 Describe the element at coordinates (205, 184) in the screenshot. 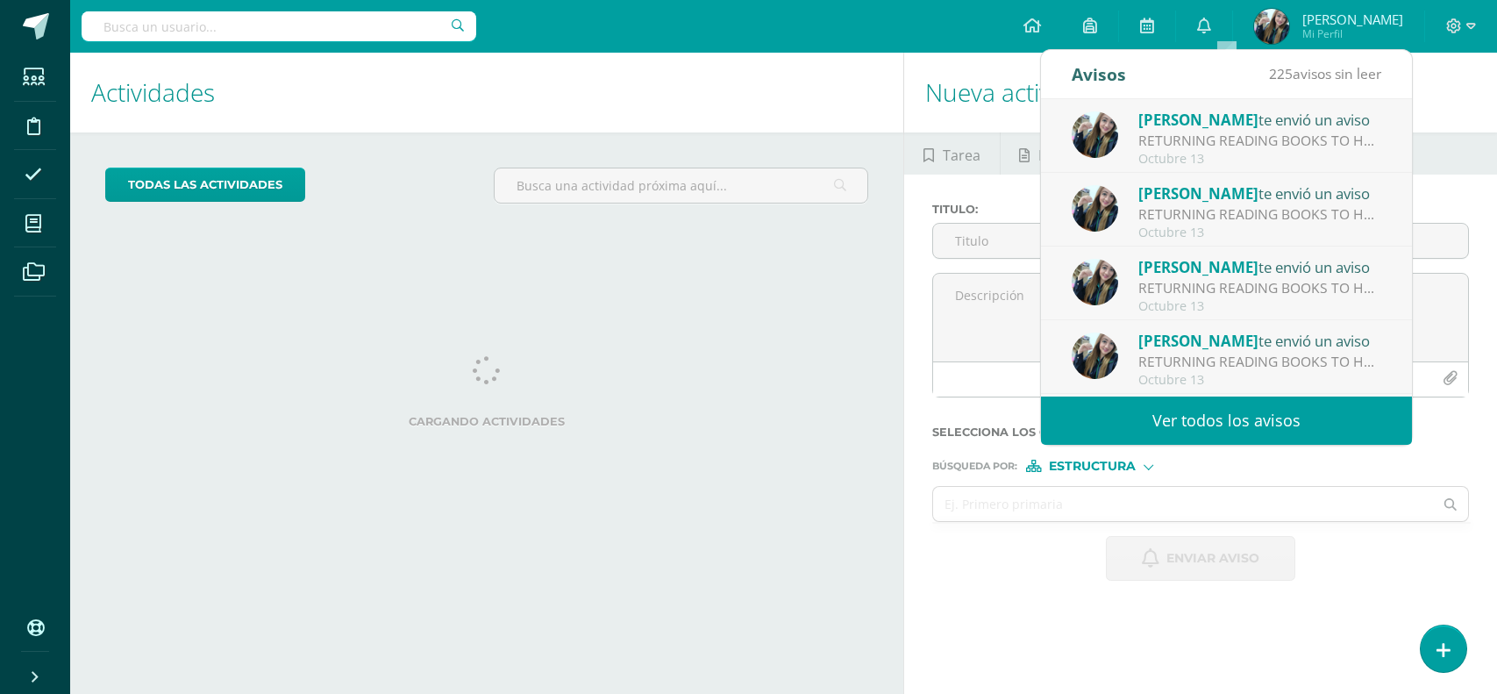

I see `a: todas las Actividades` at that location.